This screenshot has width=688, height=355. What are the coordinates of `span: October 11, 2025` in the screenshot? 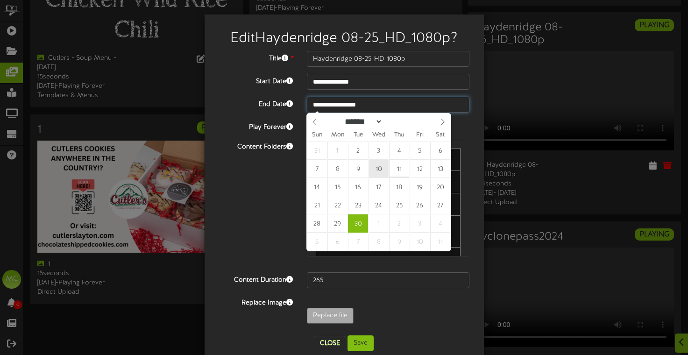 It's located at (440, 242).